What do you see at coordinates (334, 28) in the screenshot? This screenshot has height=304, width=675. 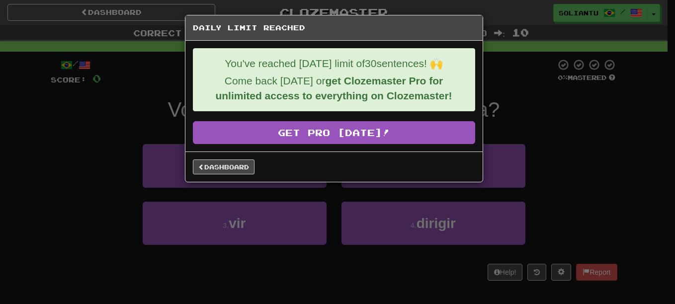 I see `h5: Daily Limit Reached` at bounding box center [334, 28].